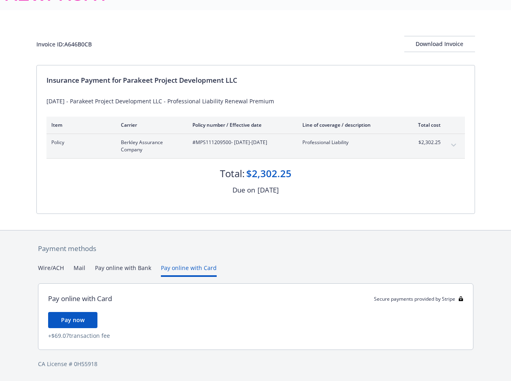  Describe the element at coordinates (439, 44) in the screenshot. I see `button: Download Invoice` at that location.